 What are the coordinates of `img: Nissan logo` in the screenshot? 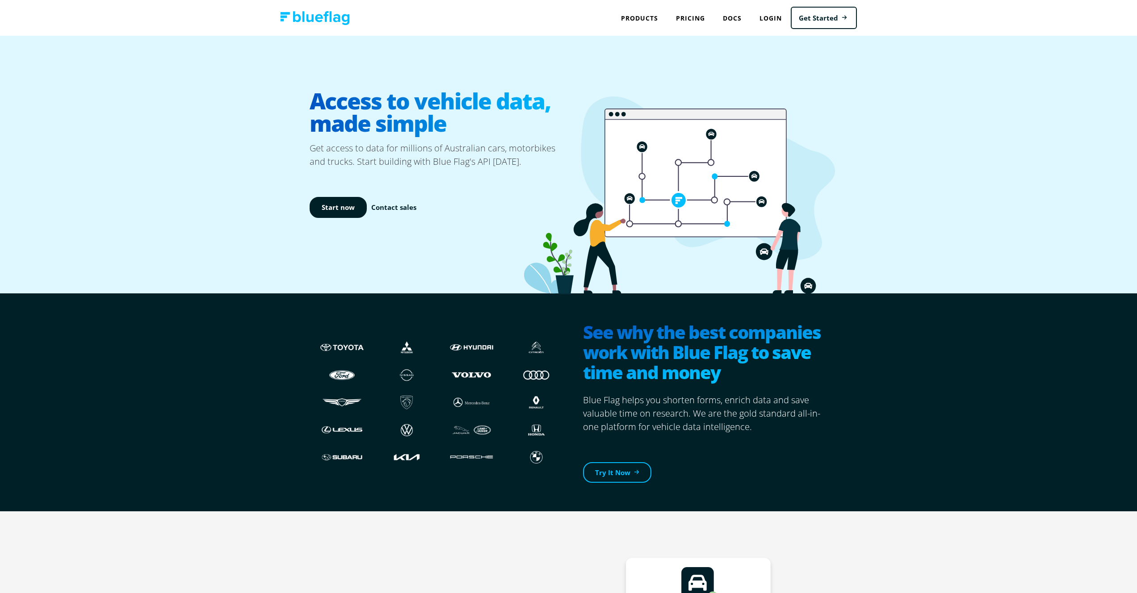 It's located at (406, 375).